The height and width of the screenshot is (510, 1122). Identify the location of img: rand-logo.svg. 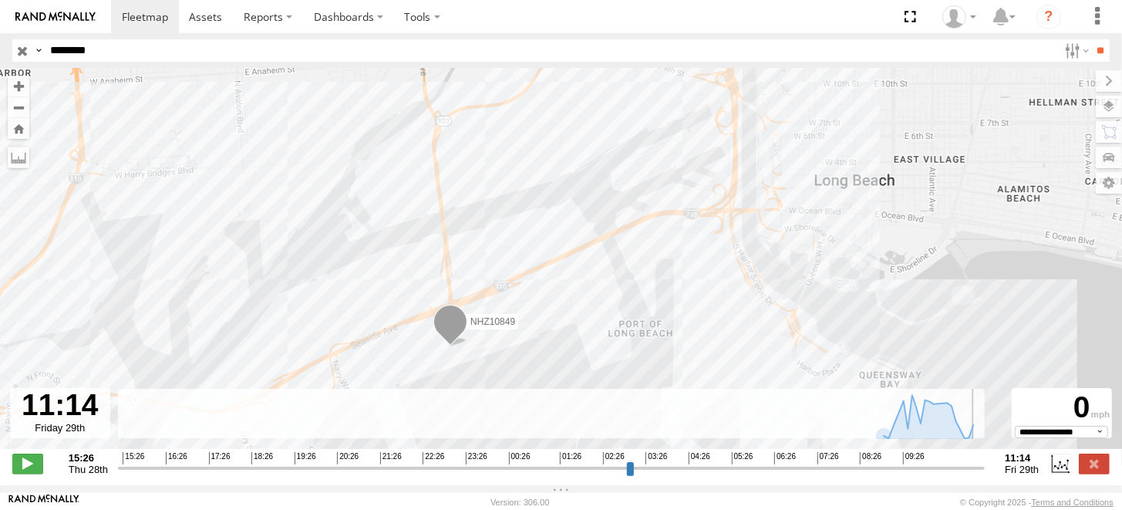
(56, 17).